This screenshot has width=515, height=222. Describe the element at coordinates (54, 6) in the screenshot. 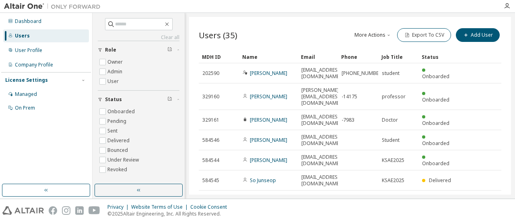

I see `img: Altair One` at that location.